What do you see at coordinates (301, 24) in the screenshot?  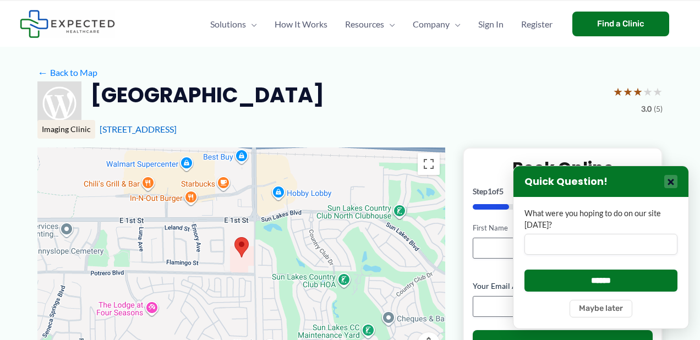 I see `span: How It Works` at bounding box center [301, 24].